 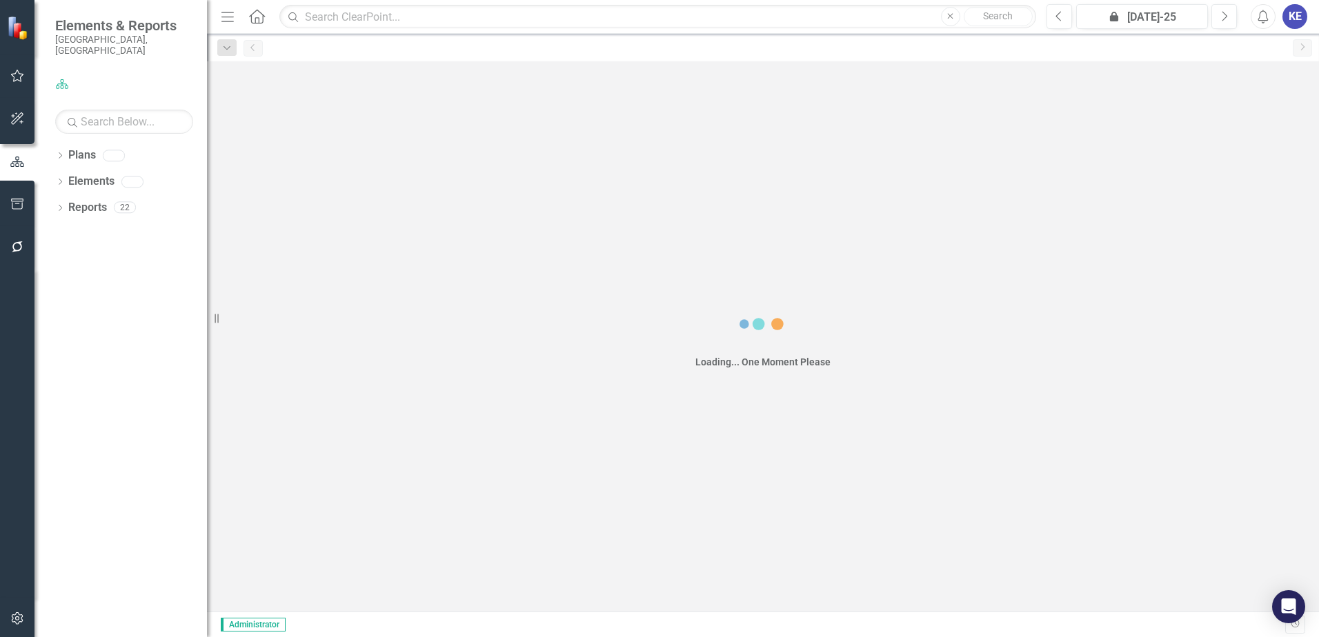 What do you see at coordinates (1295, 17) in the screenshot?
I see `div: KE` at bounding box center [1295, 17].